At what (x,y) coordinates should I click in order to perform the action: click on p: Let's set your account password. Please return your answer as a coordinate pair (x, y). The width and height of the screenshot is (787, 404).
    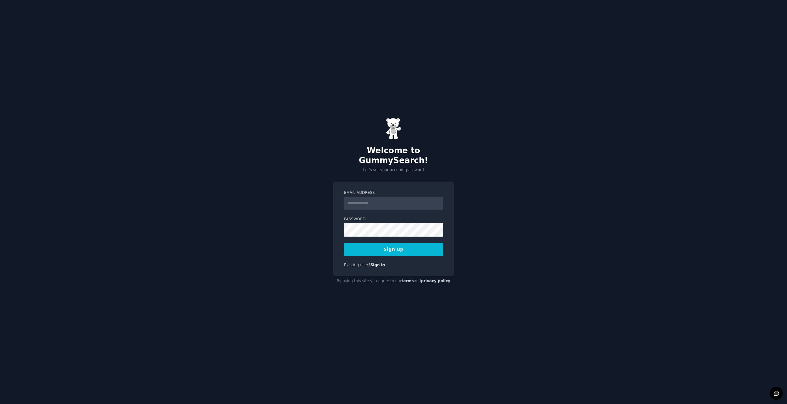
    Looking at the image, I should click on (393, 170).